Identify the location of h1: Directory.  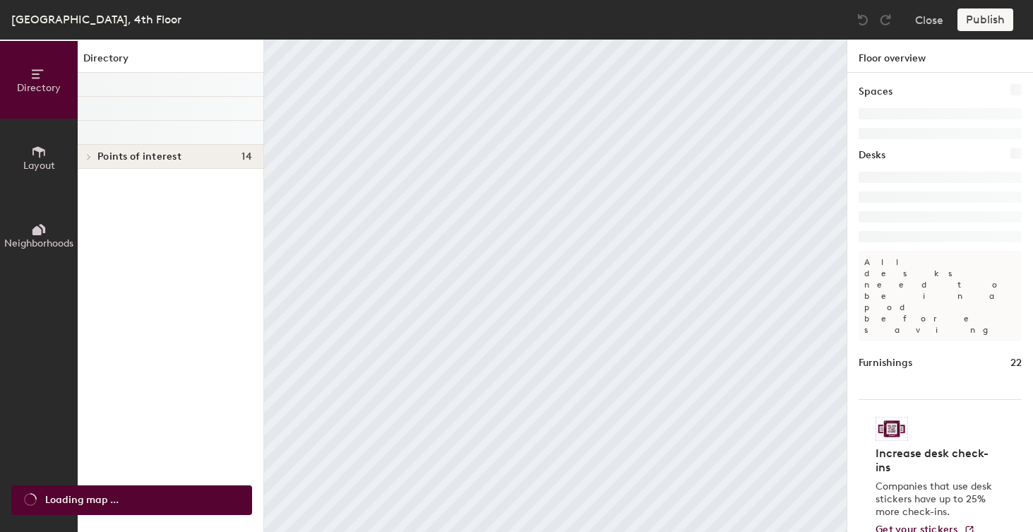
(170, 61).